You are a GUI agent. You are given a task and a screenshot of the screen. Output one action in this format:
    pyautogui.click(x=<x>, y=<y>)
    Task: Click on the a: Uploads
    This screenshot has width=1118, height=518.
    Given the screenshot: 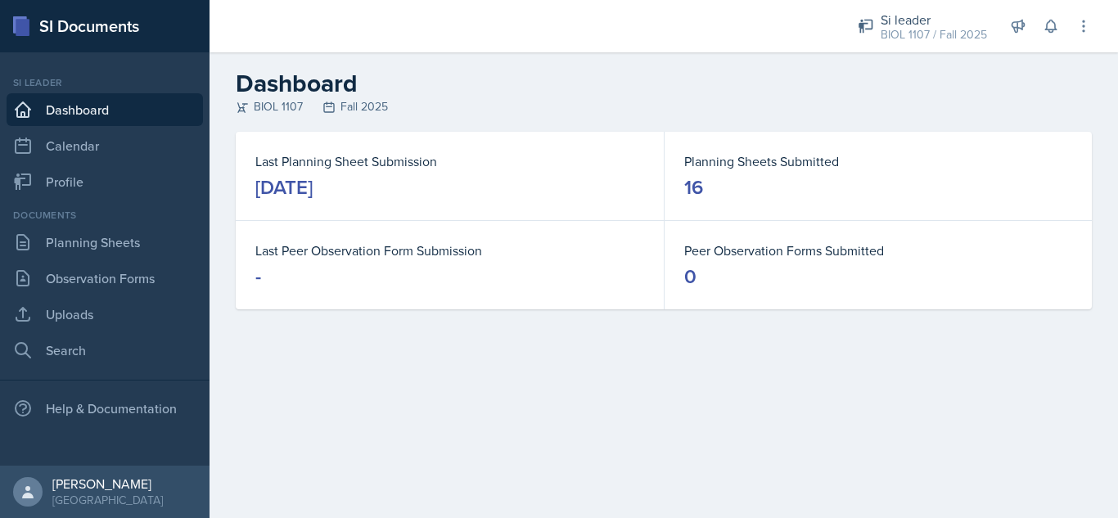 What is the action you would take?
    pyautogui.click(x=105, y=314)
    